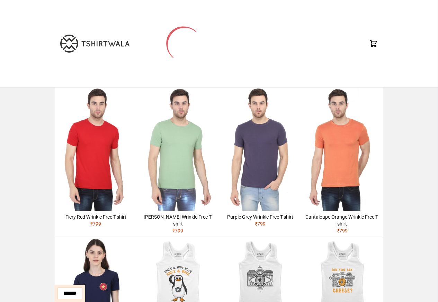  I want to click on div: Purple Grey Wrinkle Free T-shirt, so click(260, 217).